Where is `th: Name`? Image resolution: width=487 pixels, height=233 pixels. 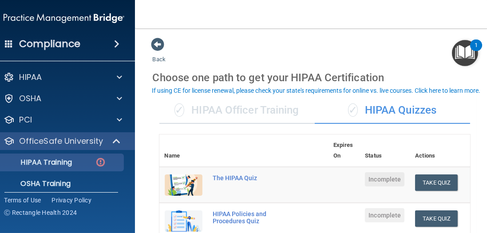
th: Name is located at coordinates (184, 151).